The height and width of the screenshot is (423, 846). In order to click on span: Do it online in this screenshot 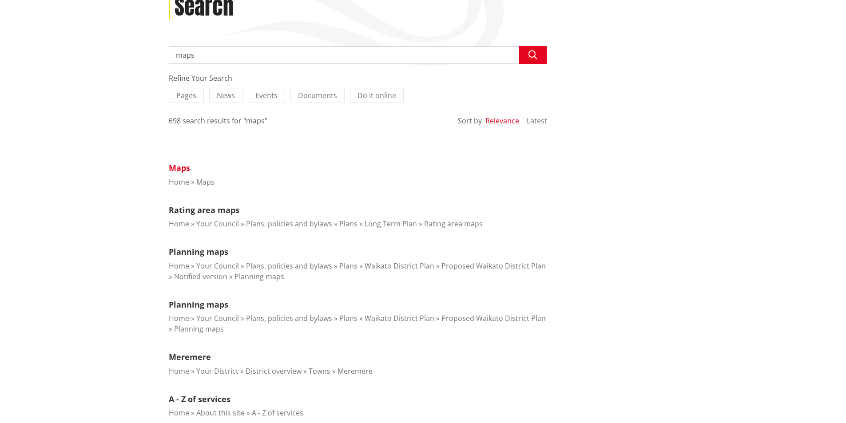, I will do `click(377, 95)`.